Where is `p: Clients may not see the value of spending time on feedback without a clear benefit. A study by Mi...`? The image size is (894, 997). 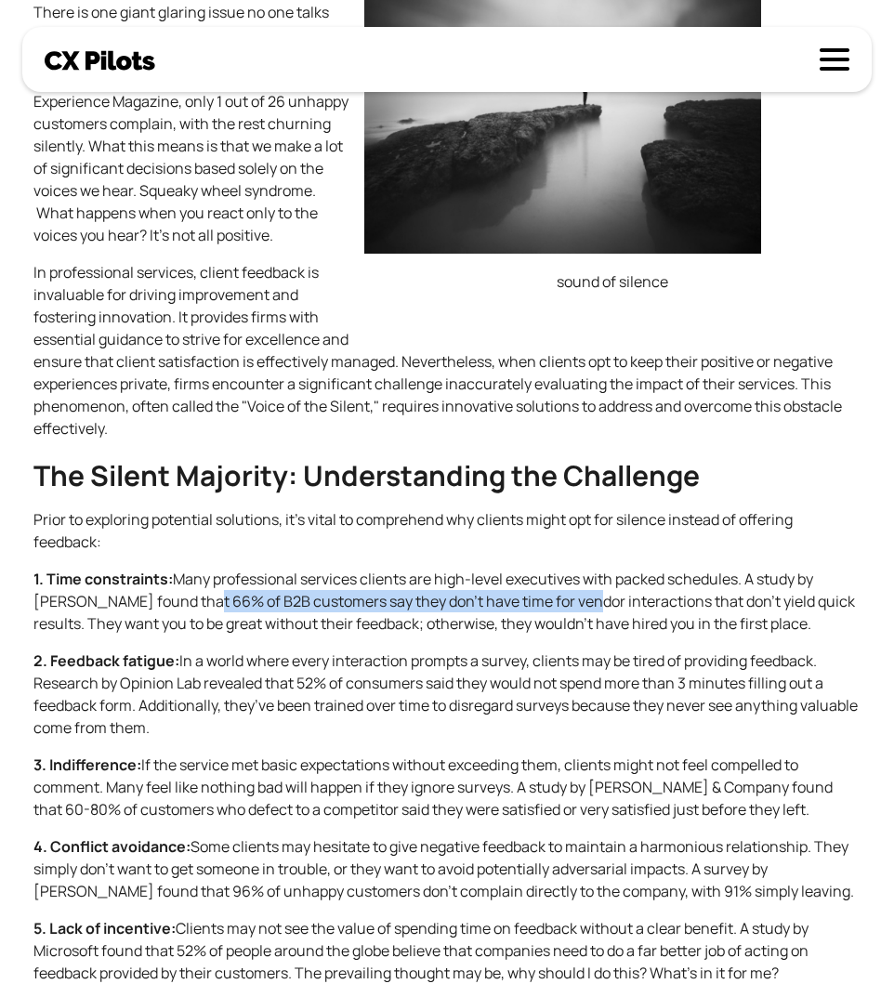 p: Clients may not see the value of spending time on feedback without a clear benefit. A study by Mi... is located at coordinates (447, 951).